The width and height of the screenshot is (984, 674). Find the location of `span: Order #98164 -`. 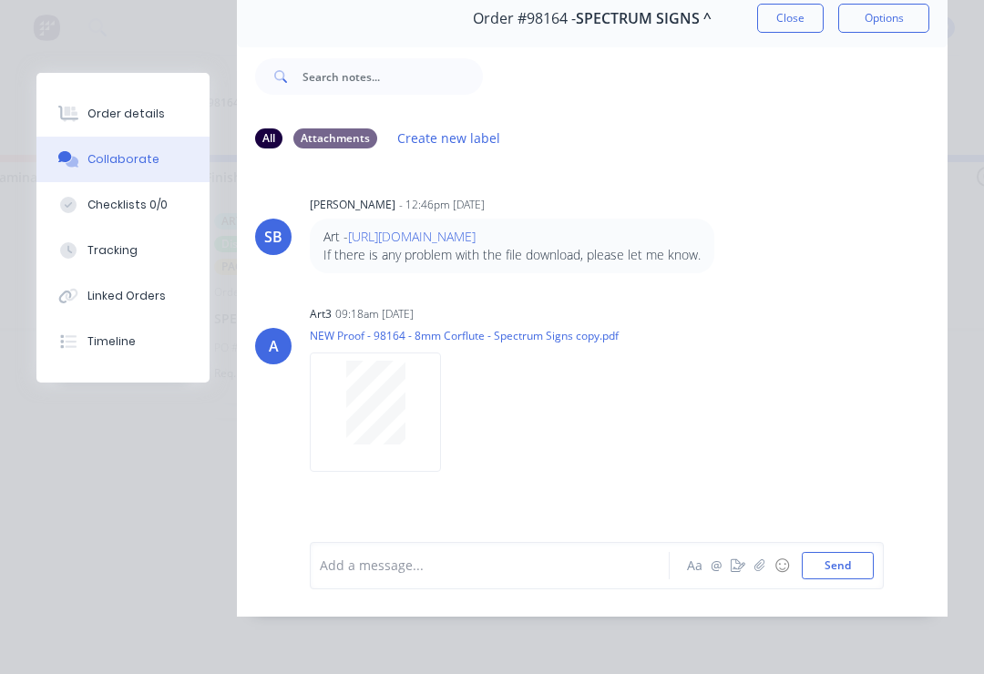

span: Order #98164 - is located at coordinates (524, 18).